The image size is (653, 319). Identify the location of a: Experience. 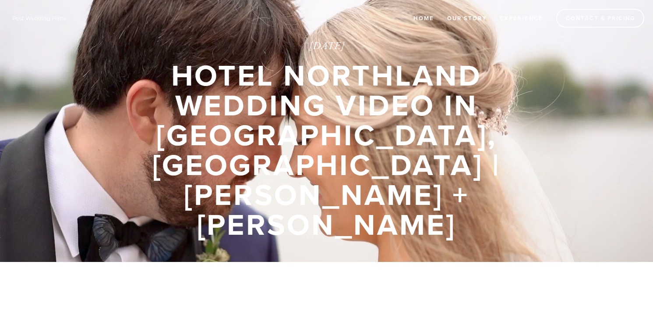
(521, 18).